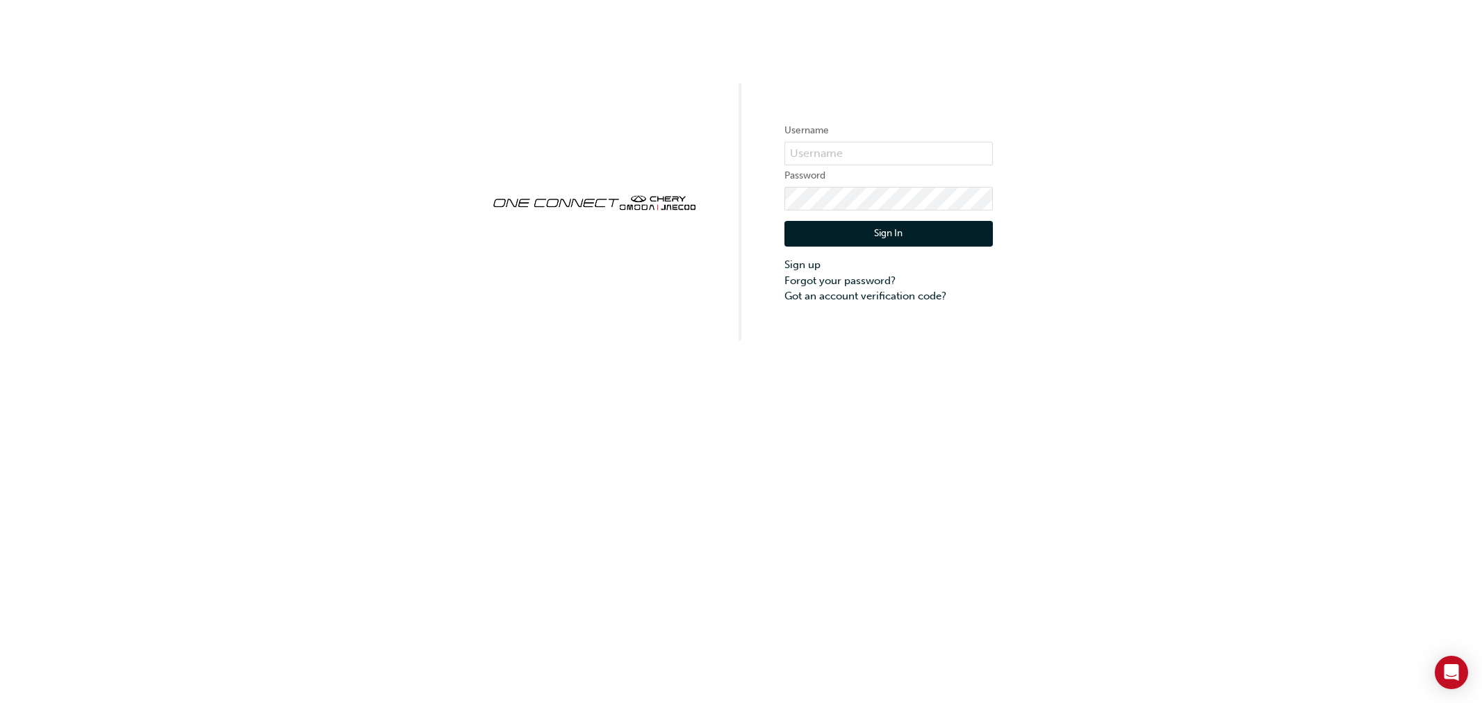 This screenshot has height=703, width=1482. I want to click on img: oneconnect, so click(594, 202).